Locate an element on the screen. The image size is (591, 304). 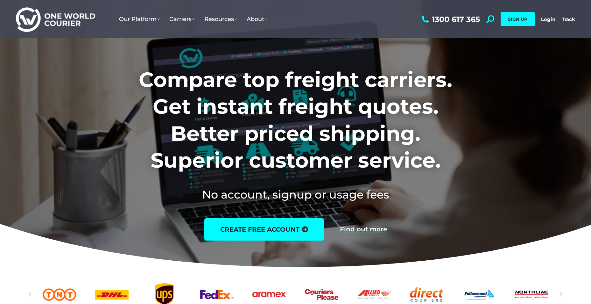
h1: Compare top freight carriers. Get instant freight quotes. Better priced shipping. Superior custom... is located at coordinates (295, 120).